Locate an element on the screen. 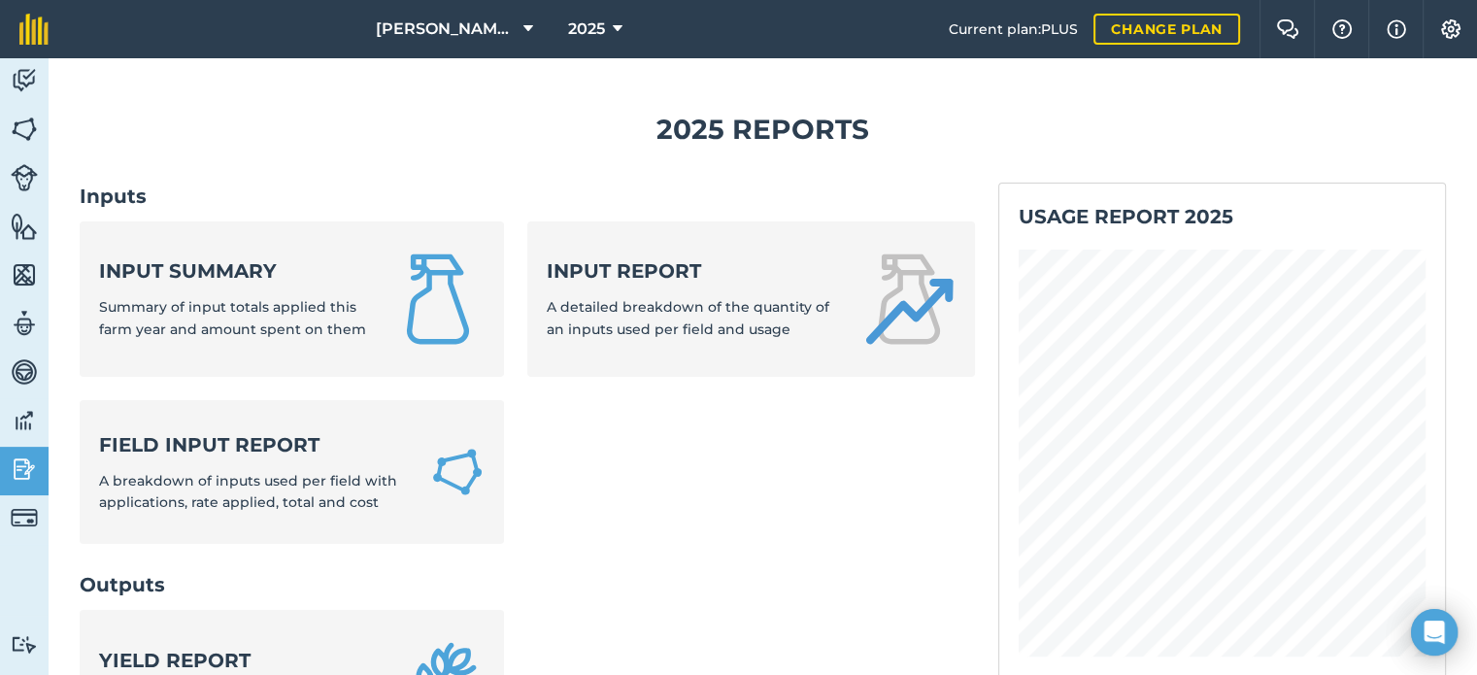 The height and width of the screenshot is (675, 1477). h2: Inputs is located at coordinates (527, 196).